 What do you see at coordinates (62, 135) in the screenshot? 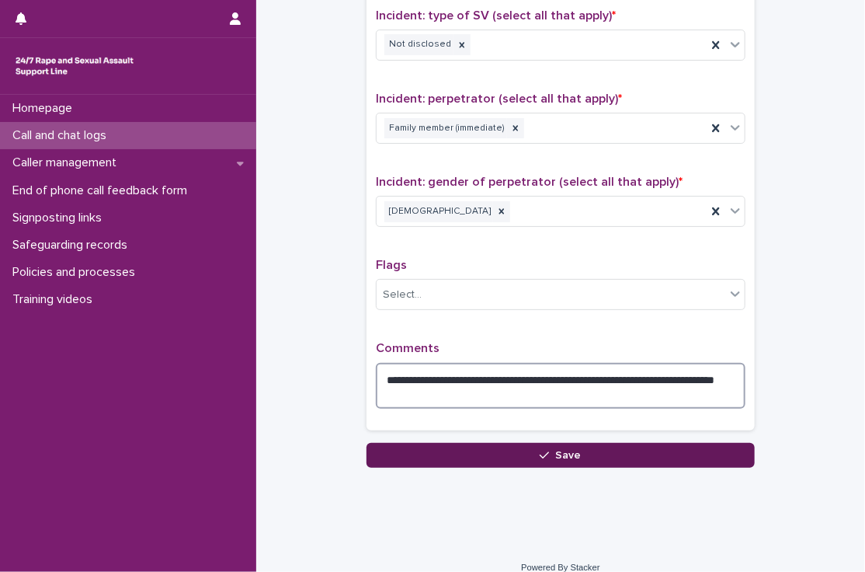
I see `p: Call and chat logs` at bounding box center [62, 135].